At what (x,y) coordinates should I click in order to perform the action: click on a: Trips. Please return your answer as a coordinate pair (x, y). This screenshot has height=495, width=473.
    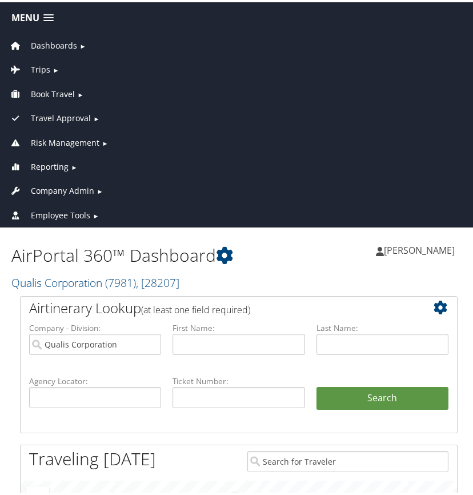
    Looking at the image, I should click on (29, 67).